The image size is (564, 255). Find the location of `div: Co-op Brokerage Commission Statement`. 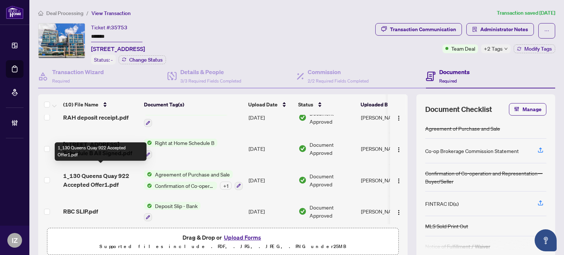

div: Co-op Brokerage Commission Statement is located at coordinates (471, 151).